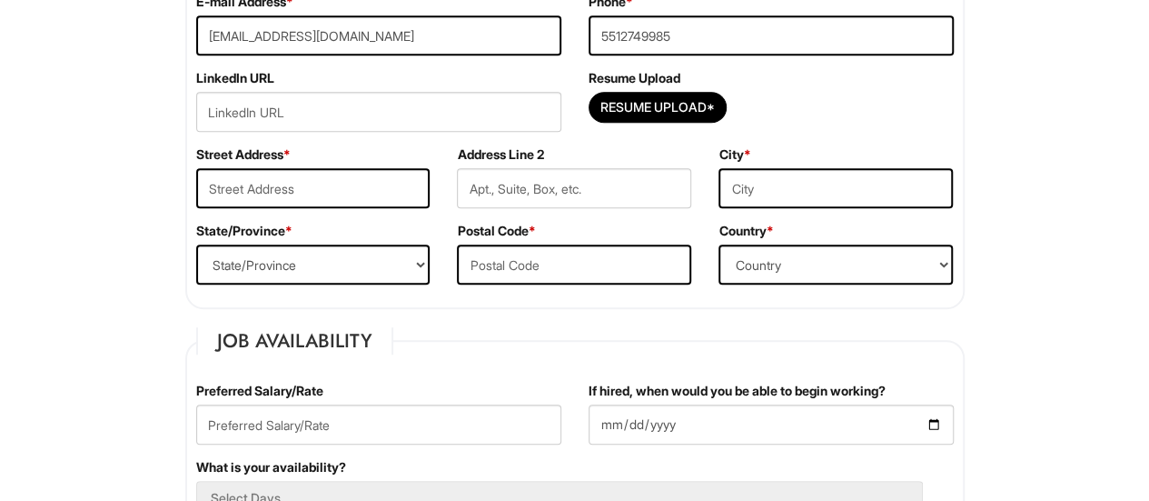 The width and height of the screenshot is (1149, 501). Describe the element at coordinates (634, 78) in the screenshot. I see `label: Resume Upload` at that location.